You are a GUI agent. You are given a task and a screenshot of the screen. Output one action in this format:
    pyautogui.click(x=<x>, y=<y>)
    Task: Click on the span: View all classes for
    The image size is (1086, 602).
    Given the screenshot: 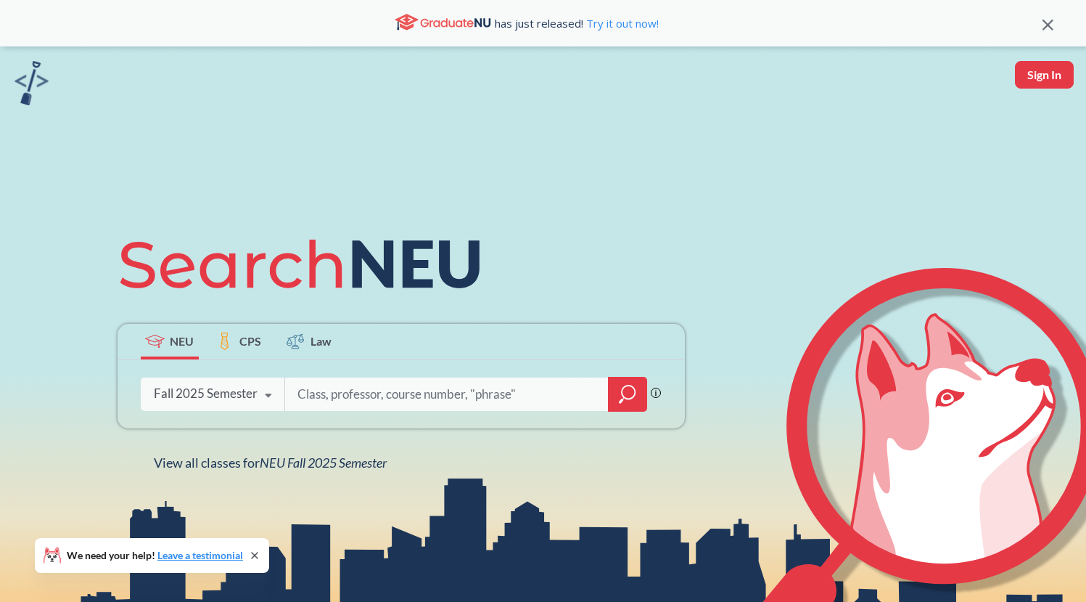 What is the action you would take?
    pyautogui.click(x=270, y=462)
    